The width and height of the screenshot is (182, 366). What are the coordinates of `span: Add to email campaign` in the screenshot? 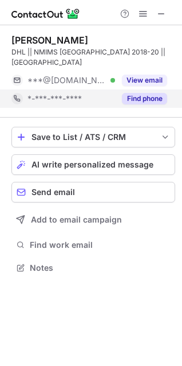 It's located at (76, 220).